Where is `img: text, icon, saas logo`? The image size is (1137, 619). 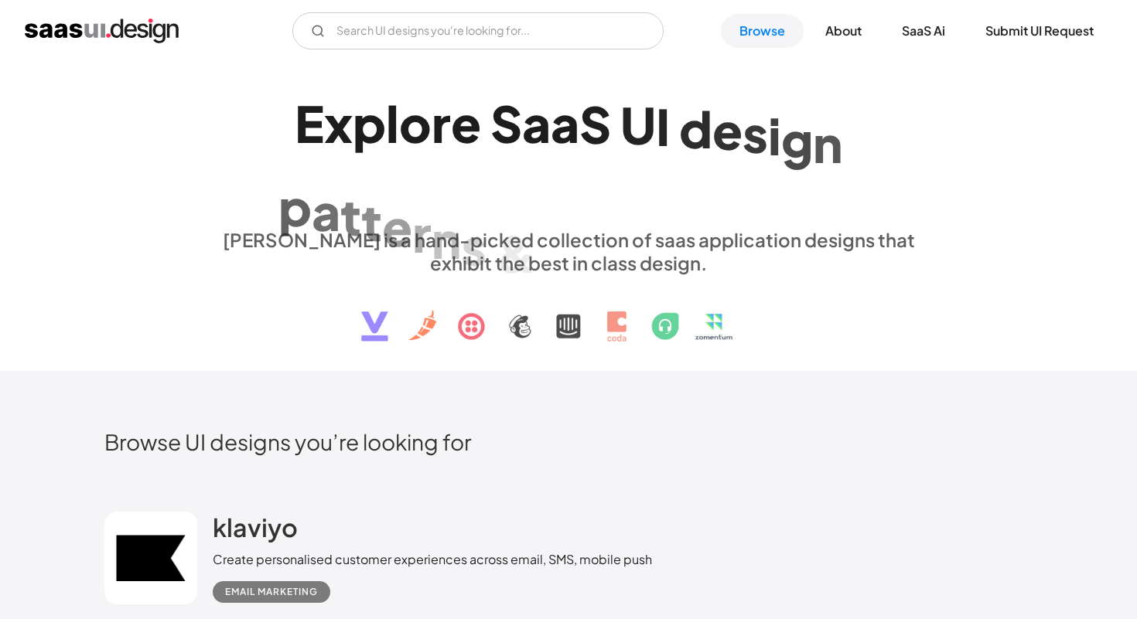
img: text, icon, saas logo is located at coordinates (568, 315).